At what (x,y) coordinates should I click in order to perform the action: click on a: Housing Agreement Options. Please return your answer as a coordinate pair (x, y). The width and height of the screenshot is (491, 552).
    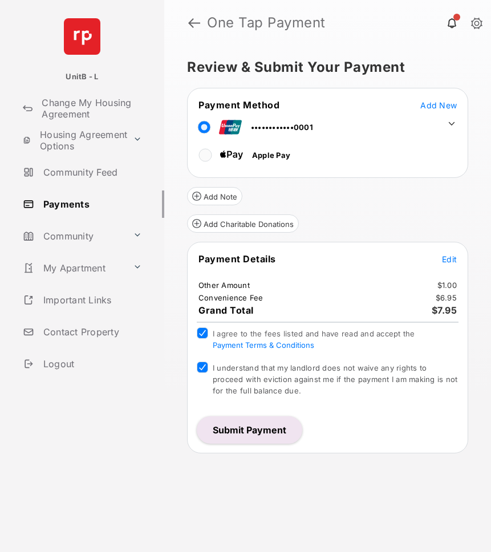
    Looking at the image, I should click on (73, 140).